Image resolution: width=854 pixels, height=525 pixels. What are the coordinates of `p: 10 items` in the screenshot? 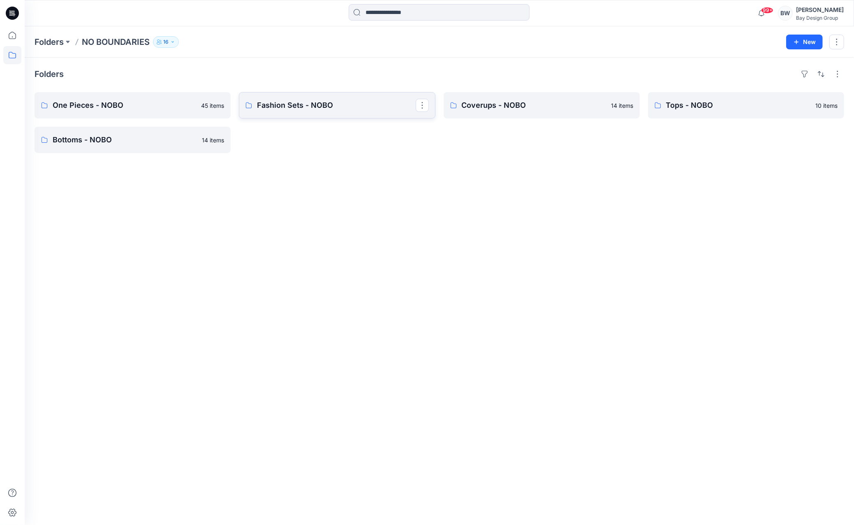 It's located at (827, 105).